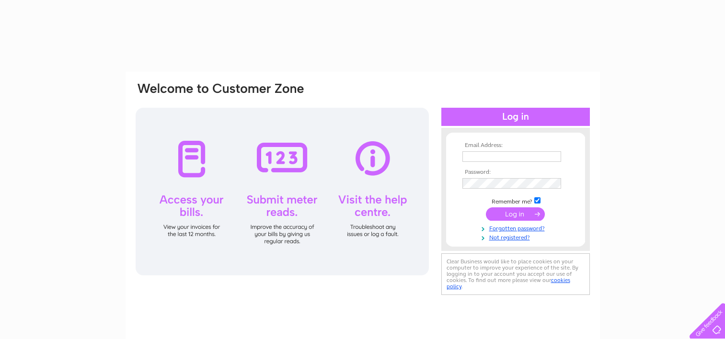 This screenshot has height=339, width=725. What do you see at coordinates (515, 214) in the screenshot?
I see `input: Submit` at bounding box center [515, 214].